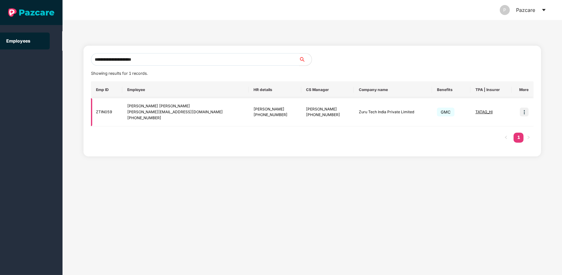 Image resolution: width=562 pixels, height=275 pixels. Describe the element at coordinates (529, 137) in the screenshot. I see `span: right` at that location.